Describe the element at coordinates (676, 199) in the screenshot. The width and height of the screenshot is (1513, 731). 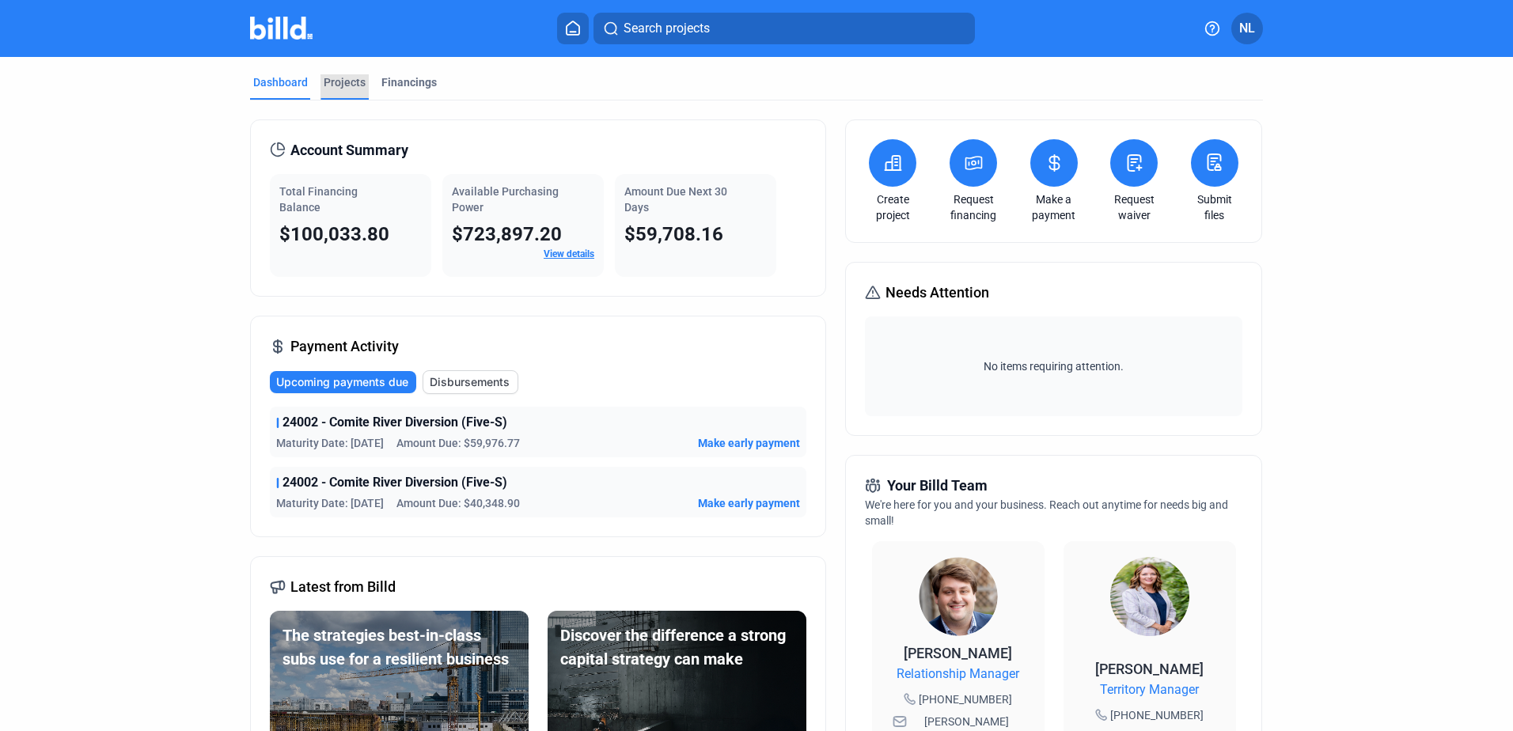
I see `span: Amount Due Next 30 Days` at that location.